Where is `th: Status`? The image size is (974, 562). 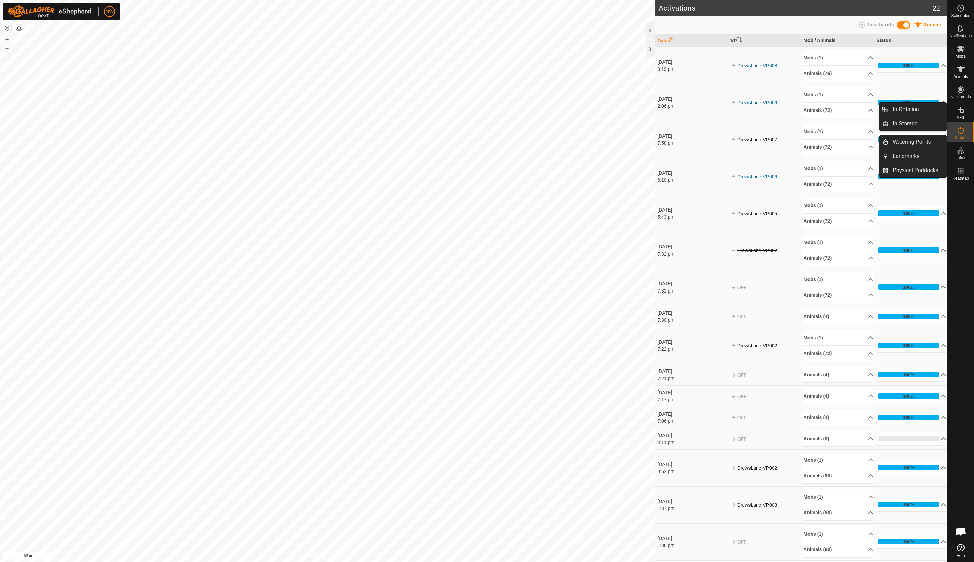 th: Status is located at coordinates (910, 41).